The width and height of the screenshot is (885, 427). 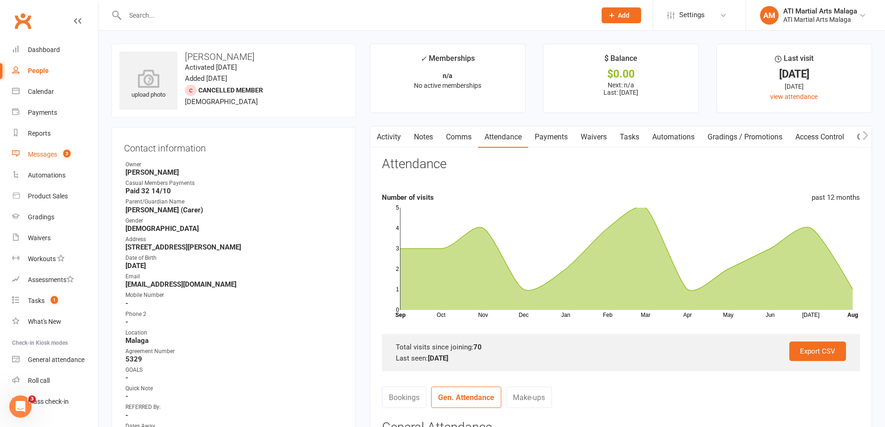 I want to click on a: Make-ups, so click(x=529, y=397).